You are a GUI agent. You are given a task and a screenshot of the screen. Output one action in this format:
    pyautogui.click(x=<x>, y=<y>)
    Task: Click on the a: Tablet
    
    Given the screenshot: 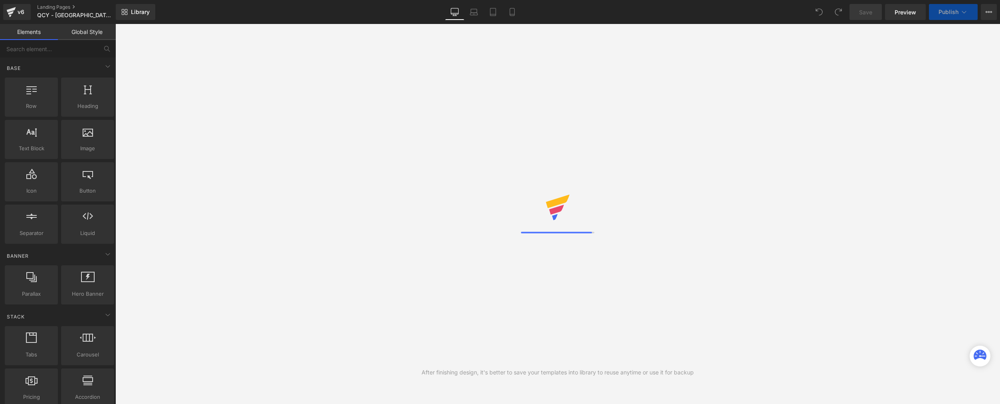 What is the action you would take?
    pyautogui.click(x=493, y=12)
    